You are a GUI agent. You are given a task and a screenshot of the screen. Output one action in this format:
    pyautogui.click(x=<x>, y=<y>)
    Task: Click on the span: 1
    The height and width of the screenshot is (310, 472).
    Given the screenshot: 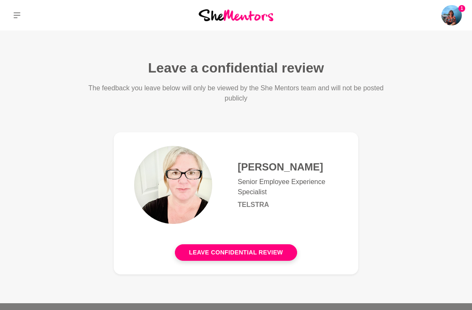 What is the action you would take?
    pyautogui.click(x=462, y=8)
    